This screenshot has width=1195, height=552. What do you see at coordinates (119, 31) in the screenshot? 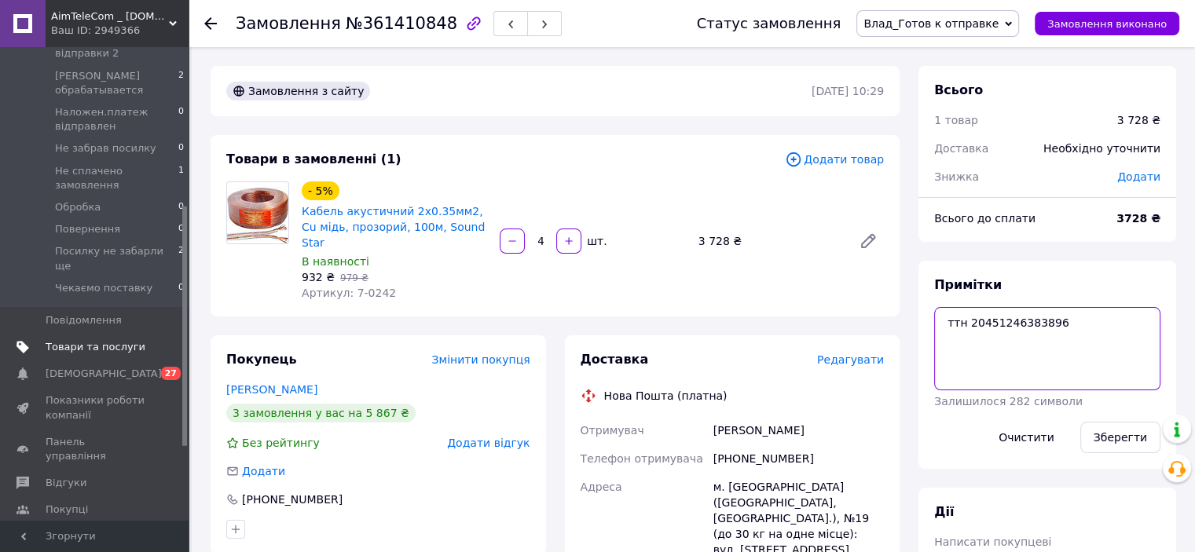
I see `div: Ваш ID: 2949366` at bounding box center [119, 31].